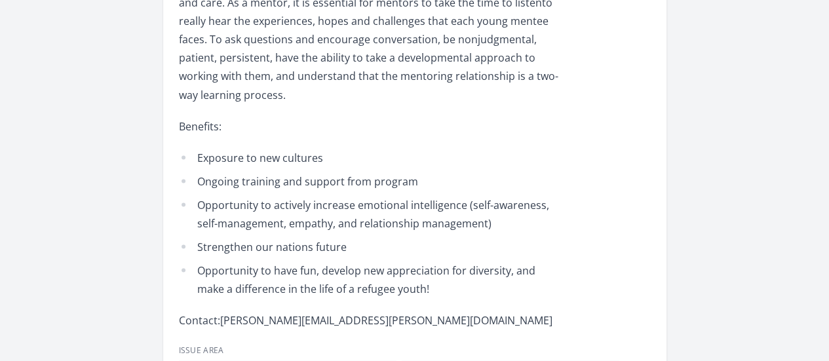 This screenshot has height=361, width=829. What do you see at coordinates (415, 350) in the screenshot?
I see `h3: Issue area` at bounding box center [415, 350].